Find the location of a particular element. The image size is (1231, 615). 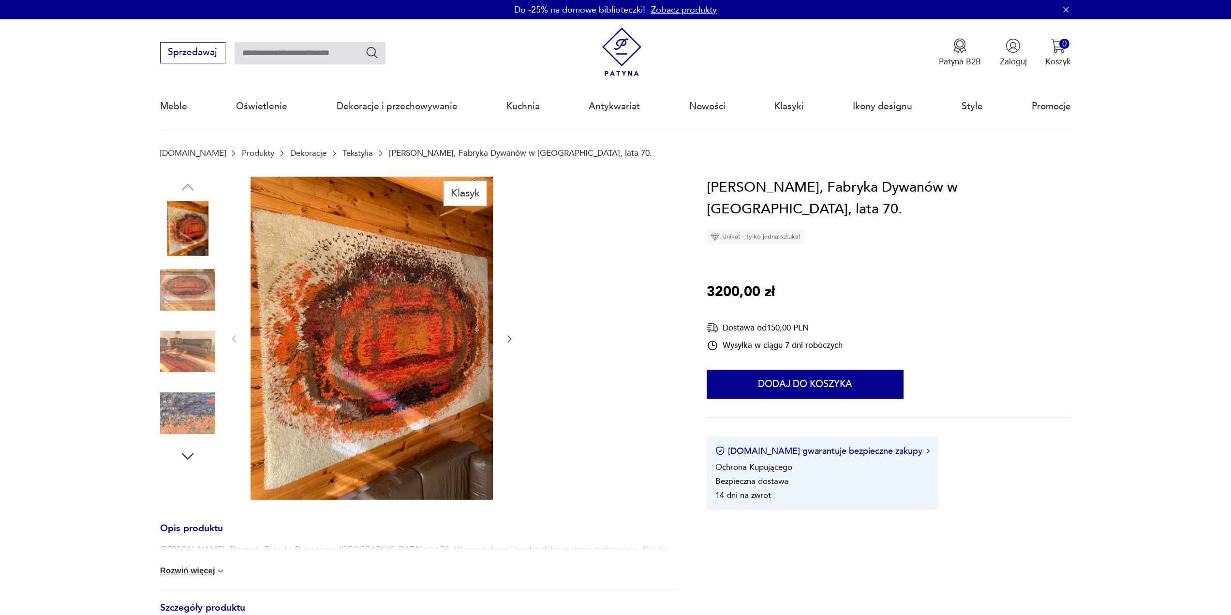

div: Klasyk is located at coordinates (465, 193).